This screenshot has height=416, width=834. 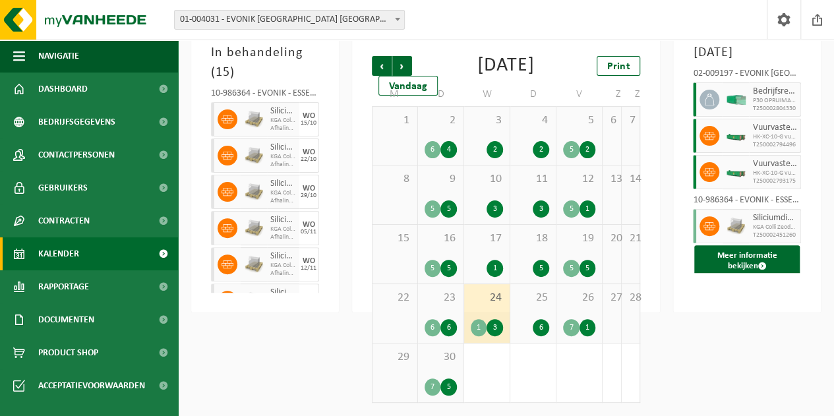 What do you see at coordinates (775, 181) in the screenshot?
I see `span: T250002793175` at bounding box center [775, 181].